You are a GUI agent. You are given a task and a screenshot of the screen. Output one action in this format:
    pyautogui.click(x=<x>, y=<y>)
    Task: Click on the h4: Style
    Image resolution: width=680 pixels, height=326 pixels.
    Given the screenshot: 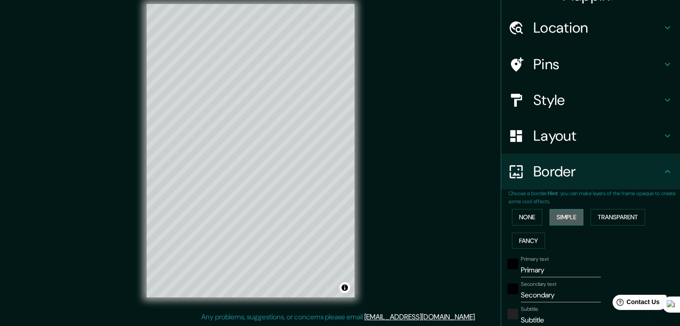 What is the action you would take?
    pyautogui.click(x=598, y=100)
    